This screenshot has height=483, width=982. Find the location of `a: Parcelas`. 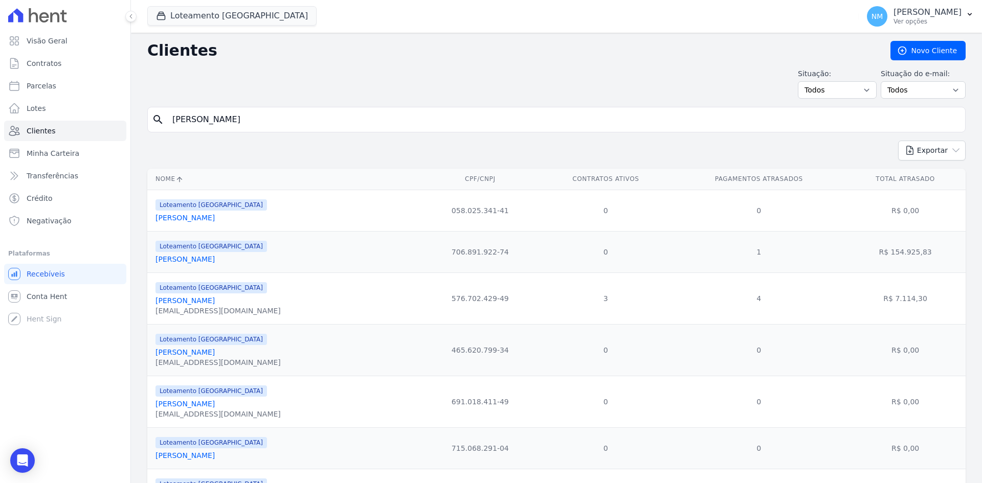

a: Parcelas is located at coordinates (65, 86).